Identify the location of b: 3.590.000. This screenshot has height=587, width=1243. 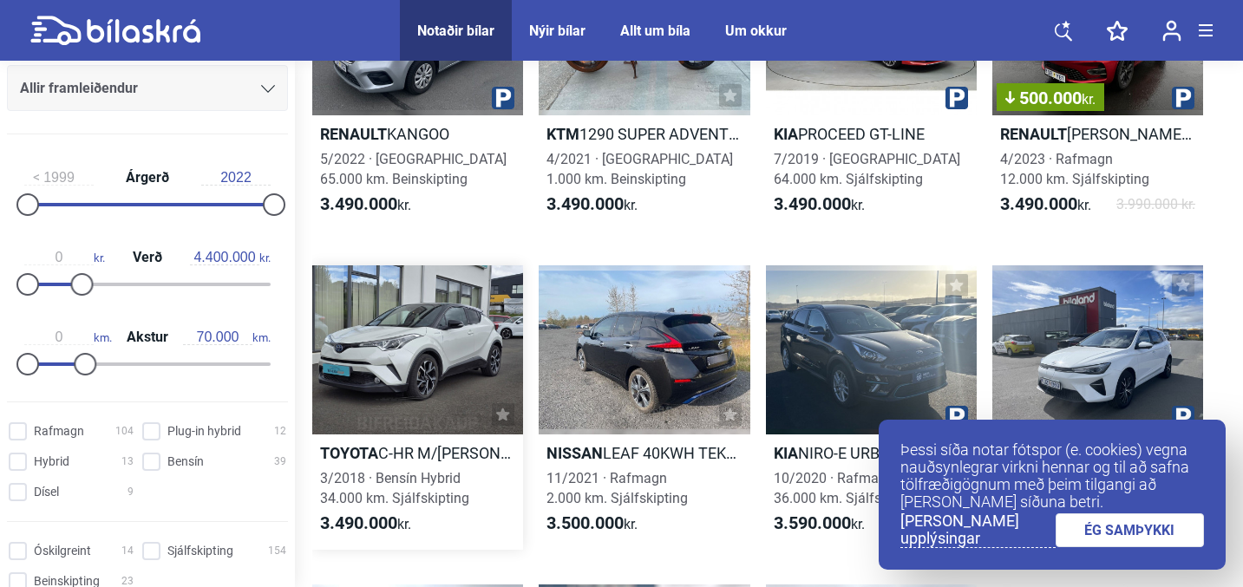
(812, 523).